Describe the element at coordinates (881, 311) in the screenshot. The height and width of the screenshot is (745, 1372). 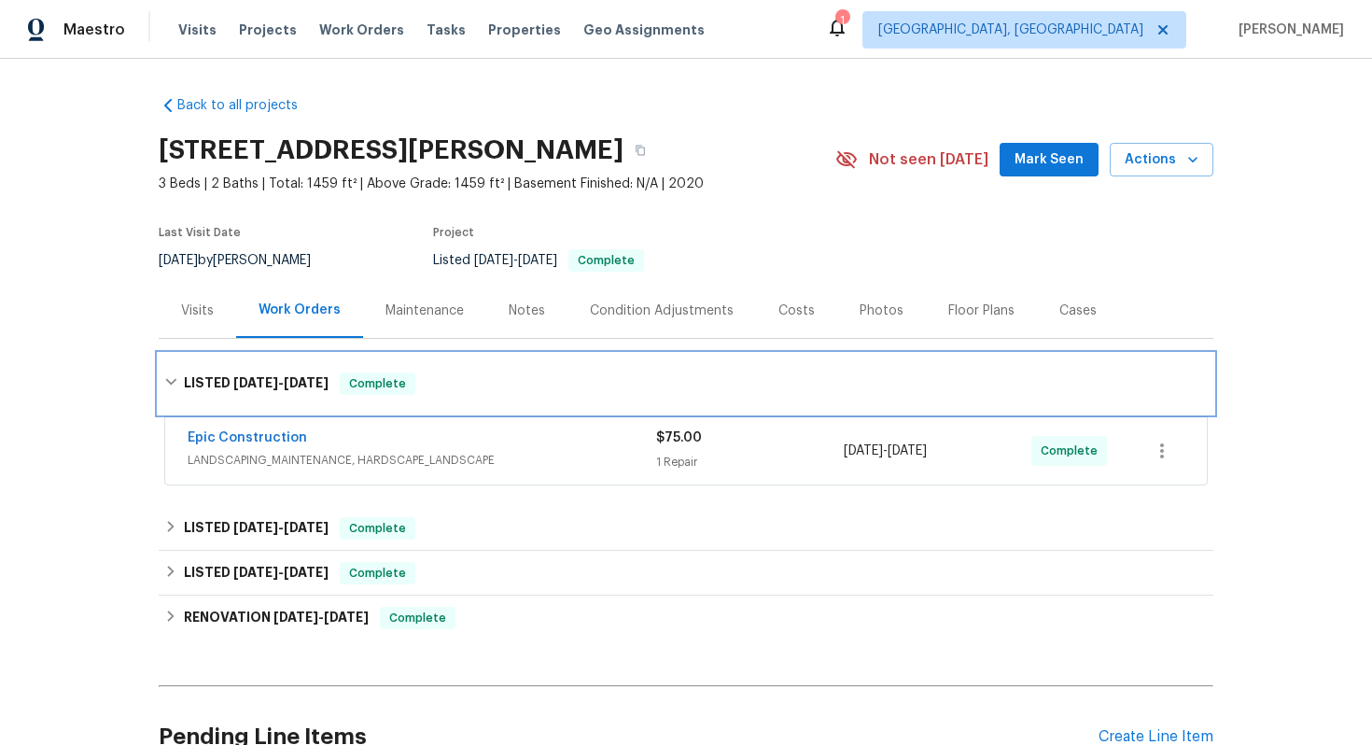
I see `div: Photos` at that location.